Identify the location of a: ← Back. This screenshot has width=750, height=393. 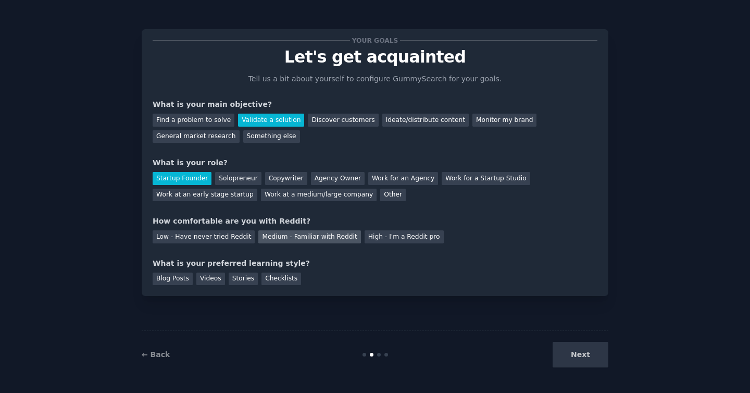
(156, 354).